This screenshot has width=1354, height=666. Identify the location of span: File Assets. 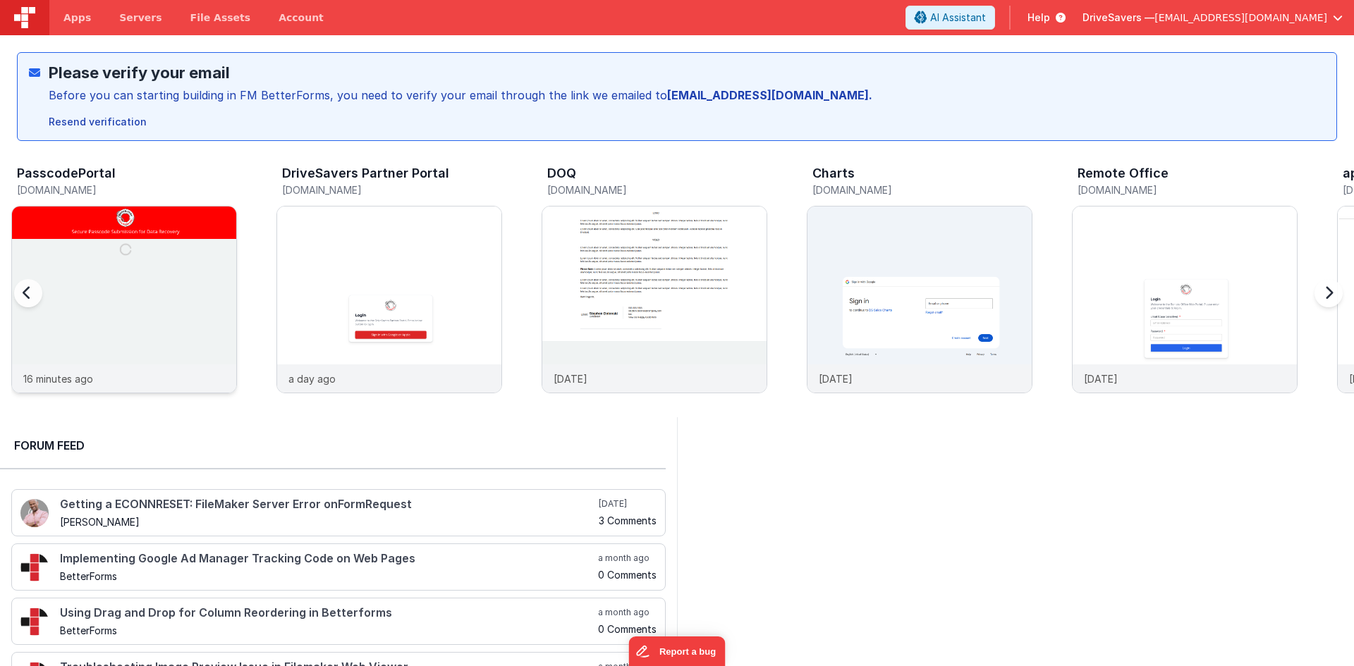
(221, 18).